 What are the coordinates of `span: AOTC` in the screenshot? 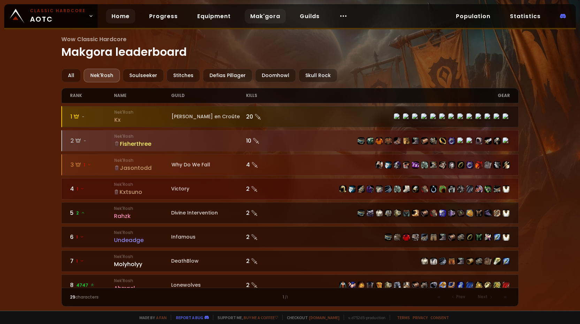 It's located at (58, 16).